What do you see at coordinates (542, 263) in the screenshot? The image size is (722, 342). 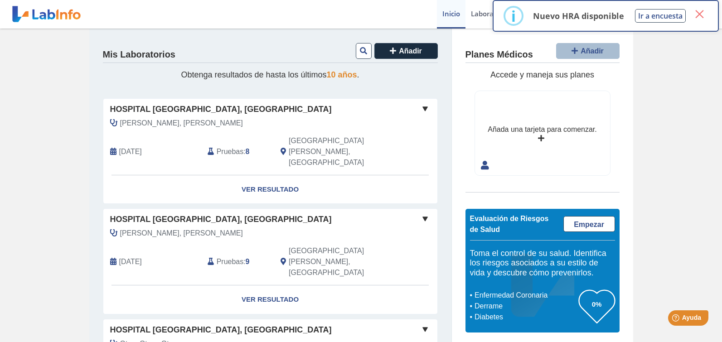 I see `h5: Toma el control de su salud. Identifica los riesgos asociados a su estilo de vida y descubre cómo...` at bounding box center [542, 263].